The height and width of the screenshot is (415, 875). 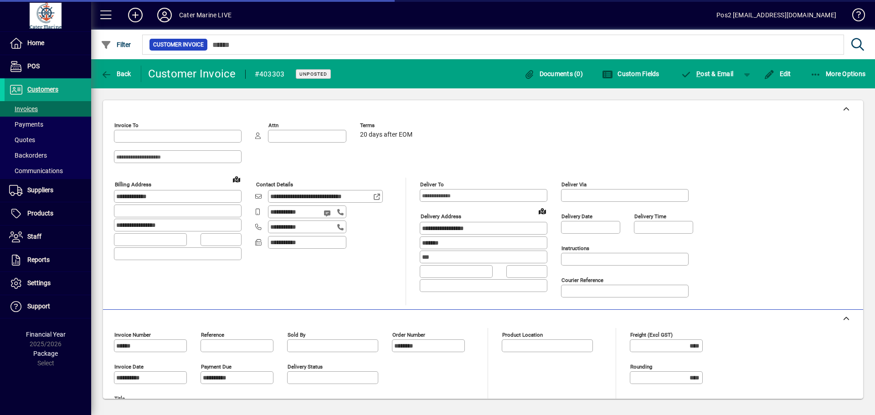 What do you see at coordinates (575, 248) in the screenshot?
I see `mat-label: Instructions` at bounding box center [575, 248].